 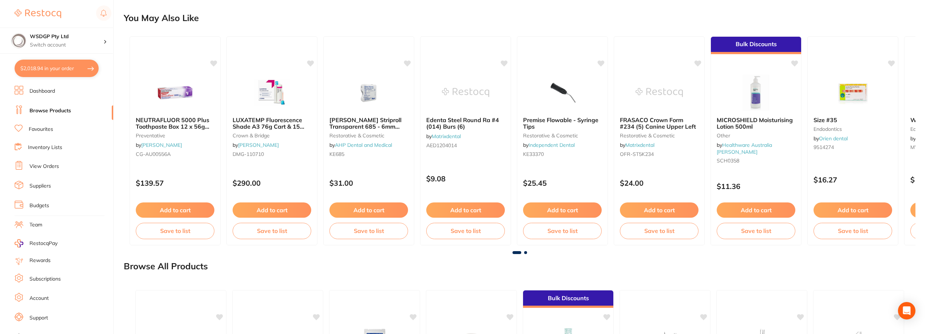 I want to click on p: $16.27, so click(x=852, y=180).